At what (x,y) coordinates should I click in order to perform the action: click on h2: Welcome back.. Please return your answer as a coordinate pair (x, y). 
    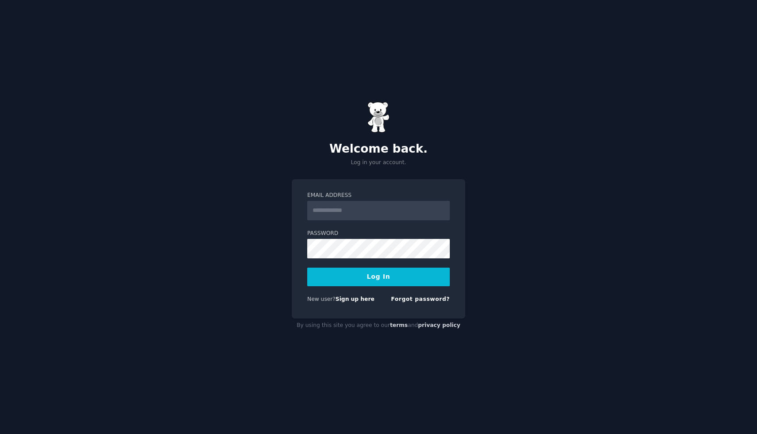
    Looking at the image, I should click on (378, 149).